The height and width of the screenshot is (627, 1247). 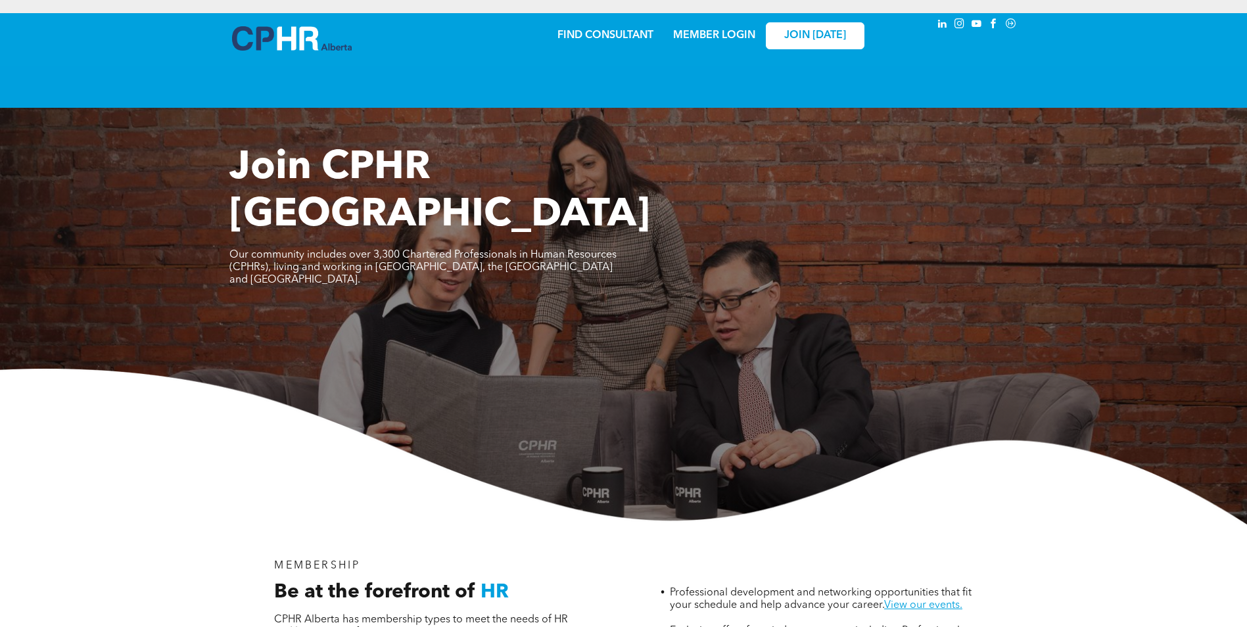 I want to click on a: MEMBER LOGIN, so click(x=714, y=36).